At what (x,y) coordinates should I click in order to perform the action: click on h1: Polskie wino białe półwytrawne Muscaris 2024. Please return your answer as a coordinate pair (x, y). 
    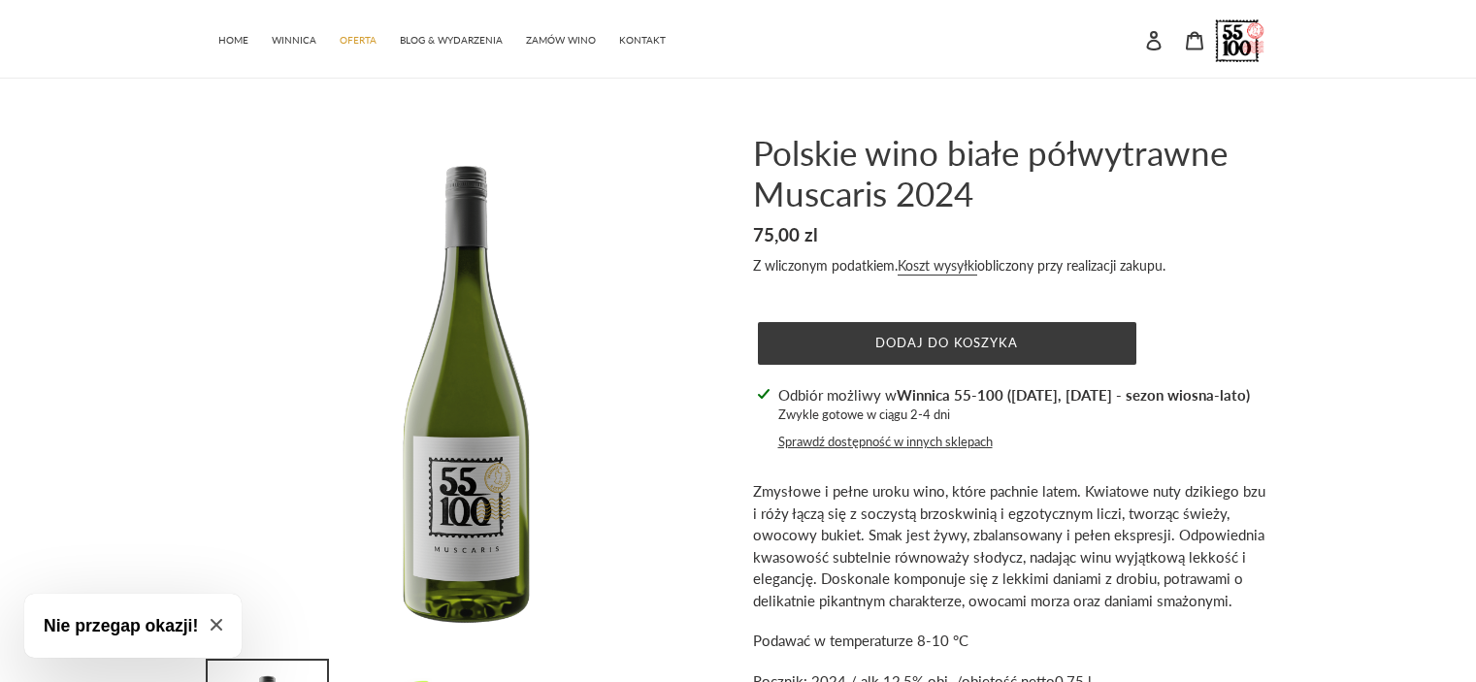
    Looking at the image, I should click on (1010, 173).